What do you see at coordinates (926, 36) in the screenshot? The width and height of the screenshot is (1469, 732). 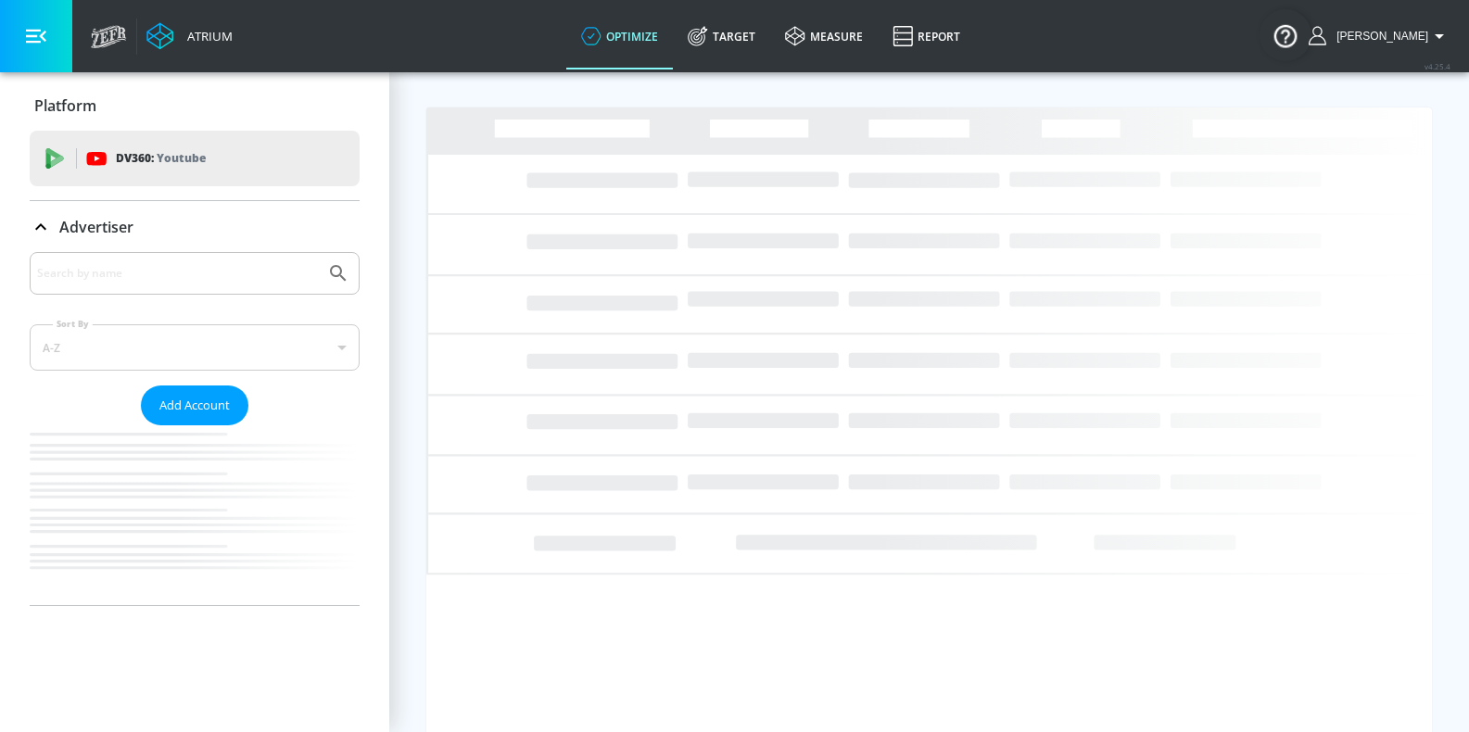 I see `a: Report` at bounding box center [926, 36].